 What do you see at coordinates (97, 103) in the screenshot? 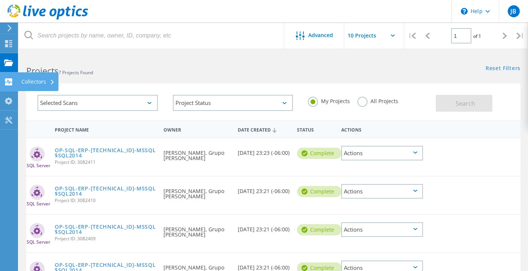
I see `div: Selected Scans` at bounding box center [97, 103].